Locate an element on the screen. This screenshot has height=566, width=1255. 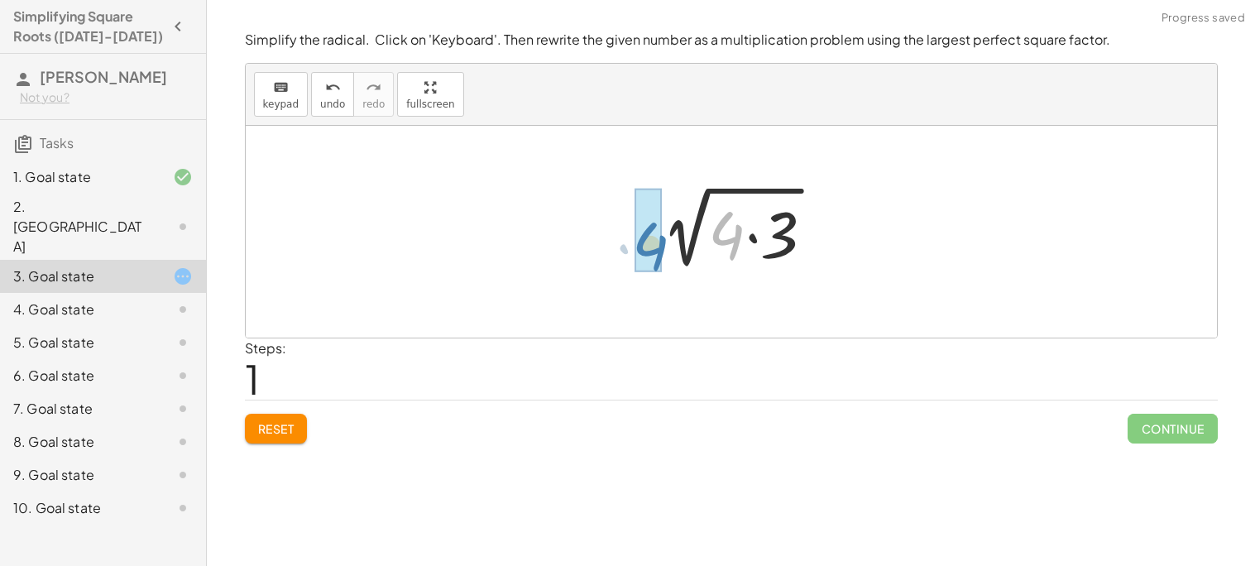
label: Steps: is located at coordinates (266, 347).